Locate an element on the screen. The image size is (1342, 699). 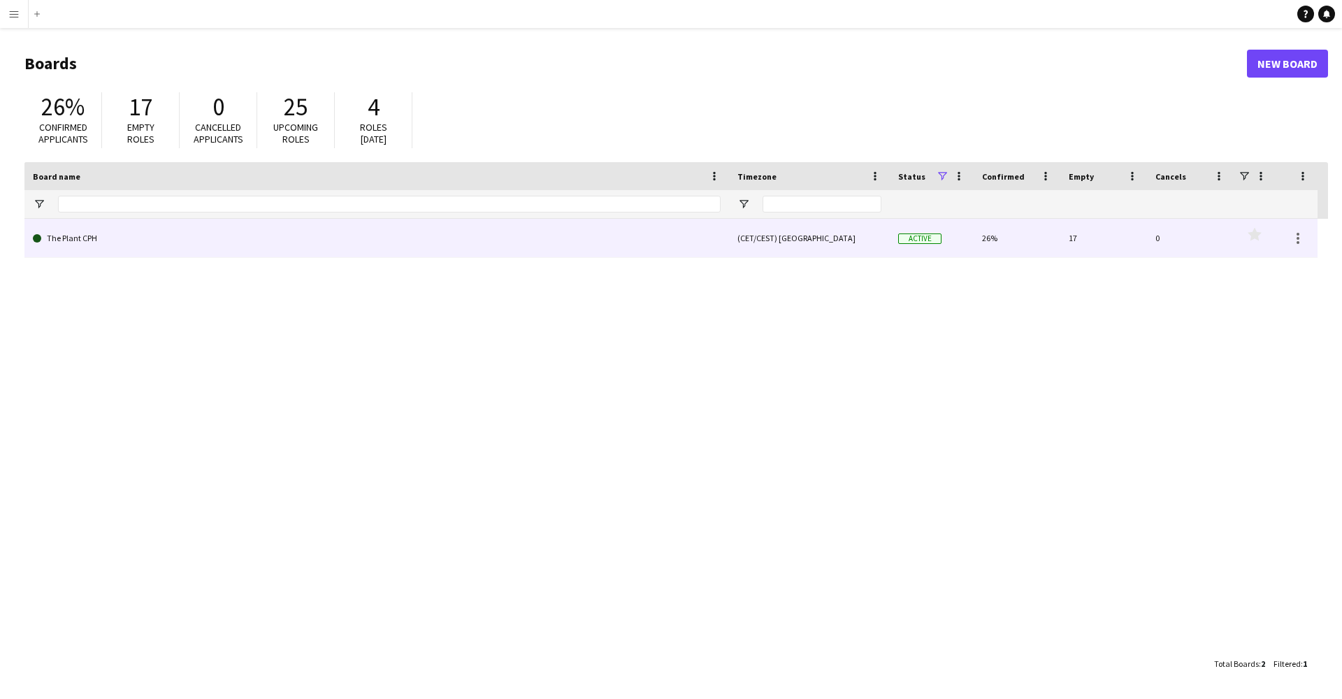
a: The Plant CPH is located at coordinates (377, 238).